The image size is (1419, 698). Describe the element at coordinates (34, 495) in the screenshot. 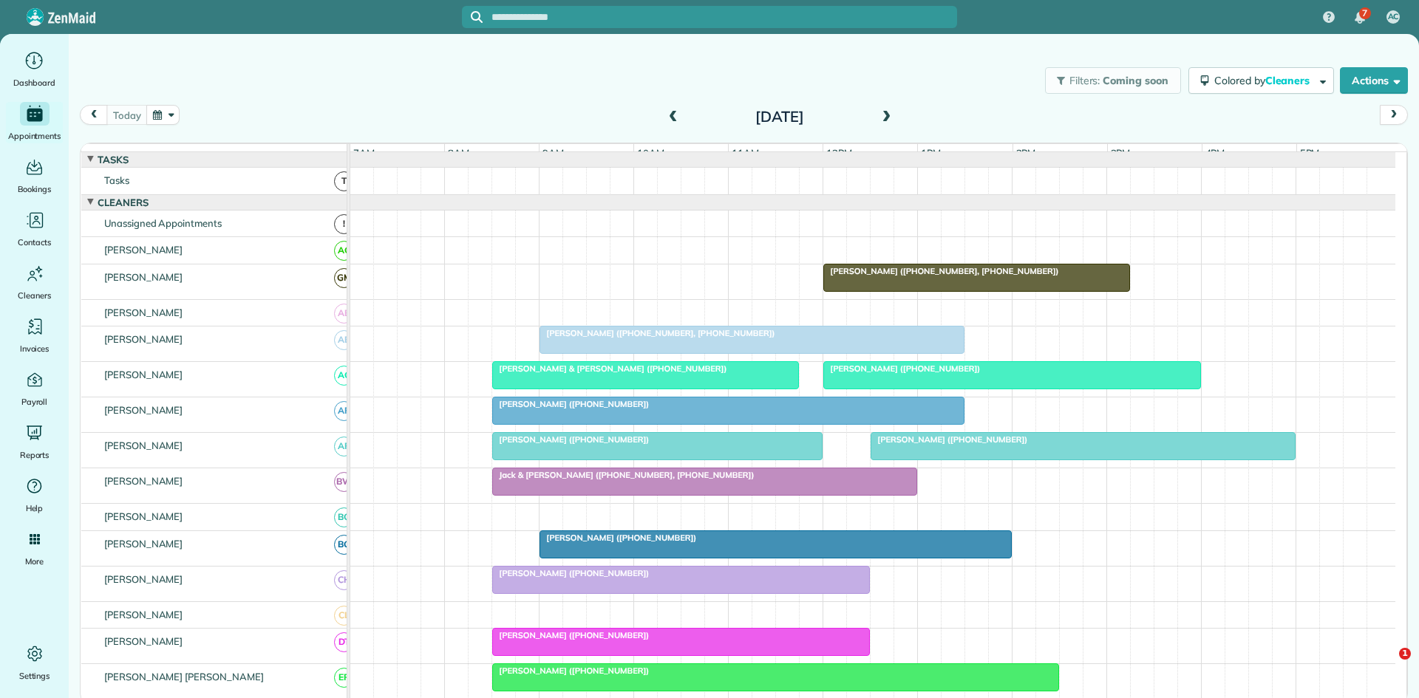

I see `a: Help` at that location.